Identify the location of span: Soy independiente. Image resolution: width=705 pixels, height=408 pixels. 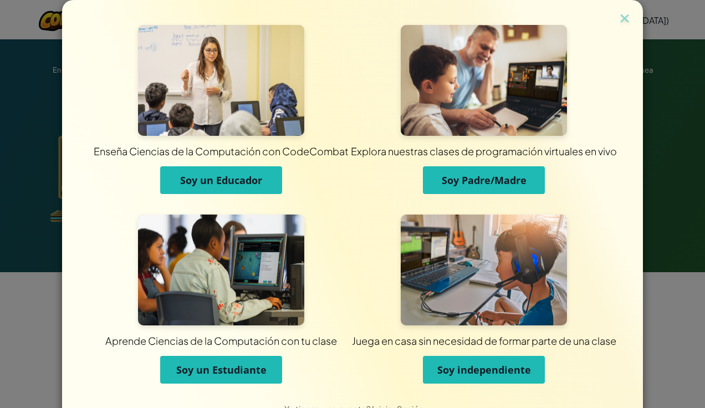
(484, 370).